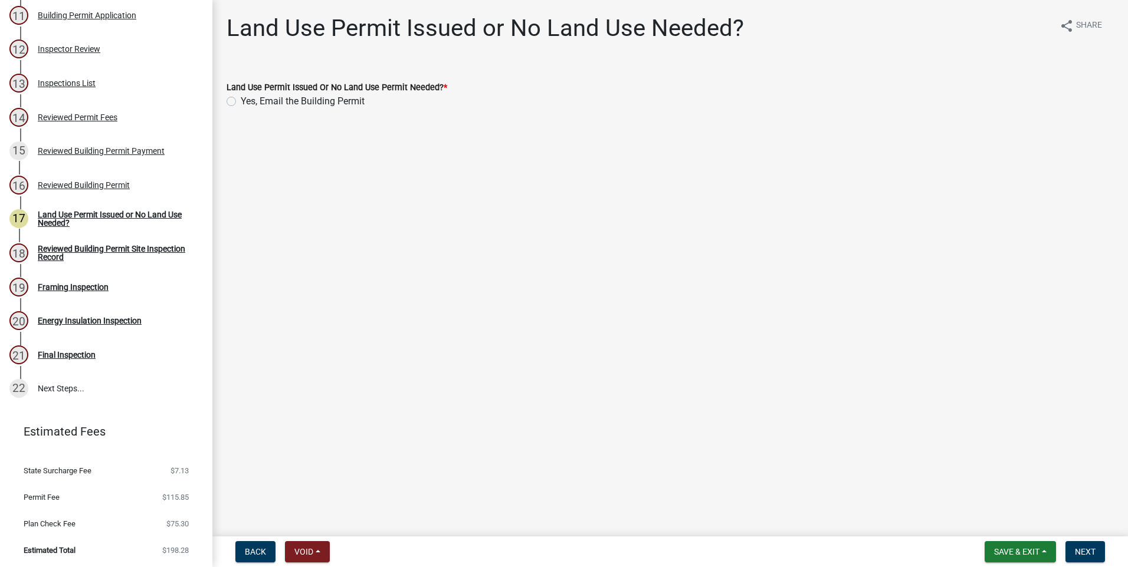  What do you see at coordinates (77, 117) in the screenshot?
I see `div: Reviewed Permit Fees` at bounding box center [77, 117].